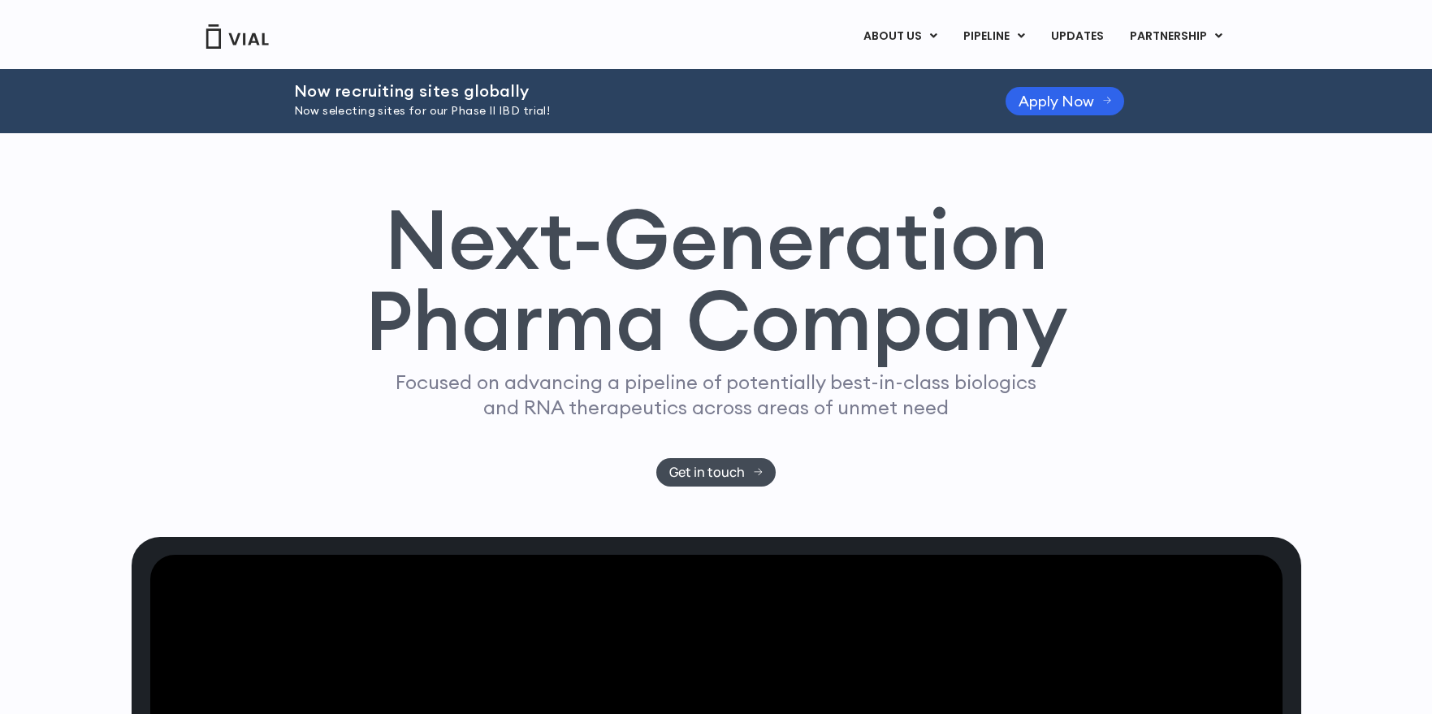  I want to click on a: Get in touch, so click(715, 472).